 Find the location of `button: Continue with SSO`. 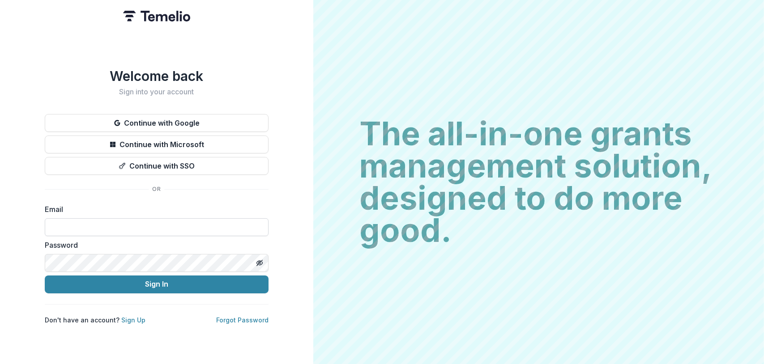

button: Continue with SSO is located at coordinates (157, 166).